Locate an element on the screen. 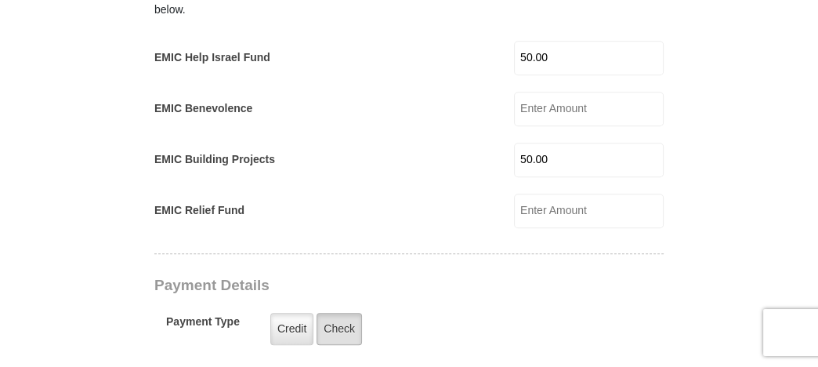 This screenshot has width=818, height=367. label: Credit is located at coordinates (292, 328).